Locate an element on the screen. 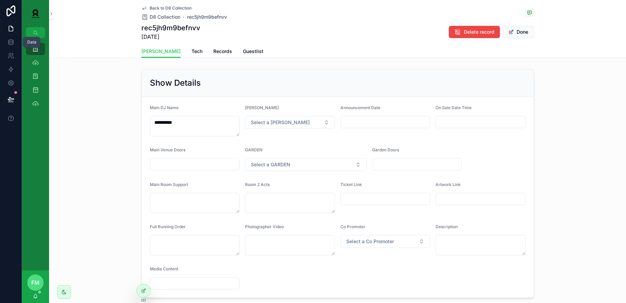 Image resolution: width=626 pixels, height=303 pixels. span: Co Promoter is located at coordinates (352, 227).